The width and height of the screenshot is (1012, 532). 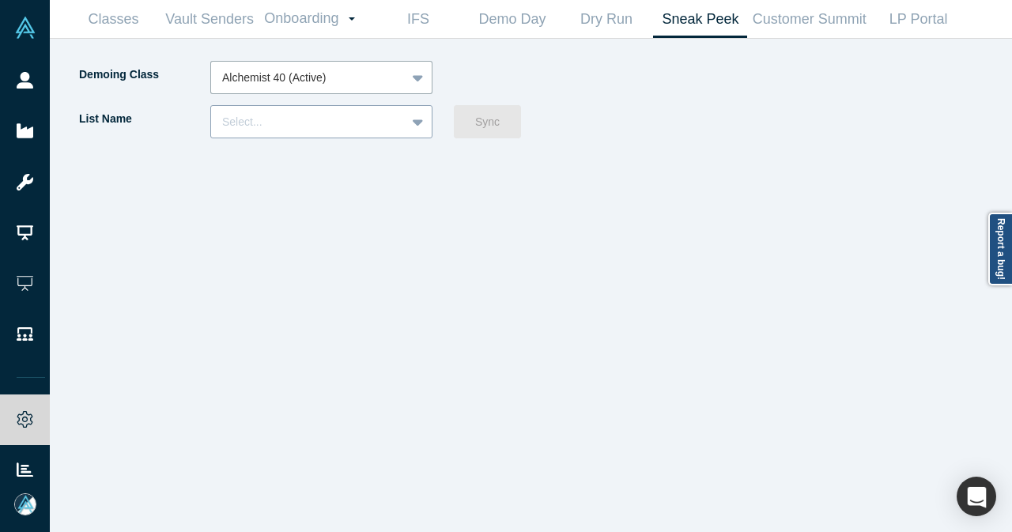 What do you see at coordinates (511, 19) in the screenshot?
I see `a: Demo Day` at bounding box center [511, 19].